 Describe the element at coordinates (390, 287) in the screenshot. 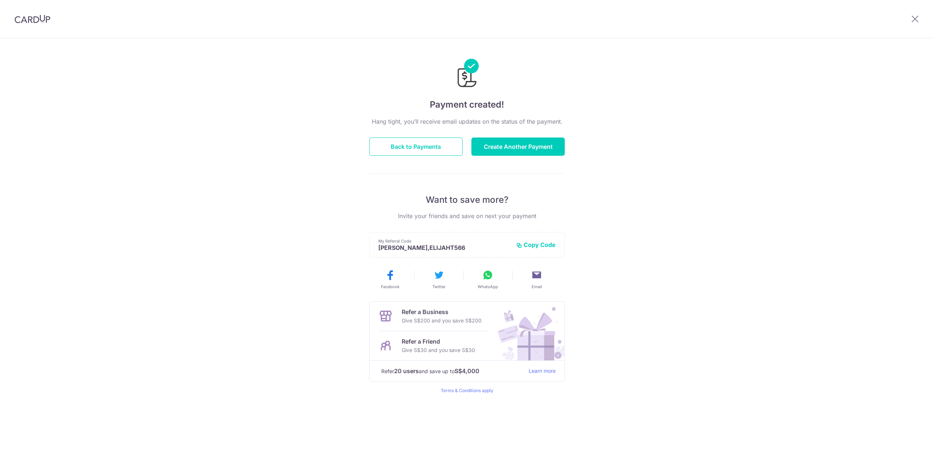

I see `span: Facebook` at that location.